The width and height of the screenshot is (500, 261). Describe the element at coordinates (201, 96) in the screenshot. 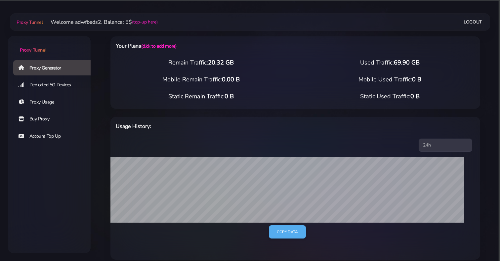

I see `div: Static Remain Traffic:` at that location.